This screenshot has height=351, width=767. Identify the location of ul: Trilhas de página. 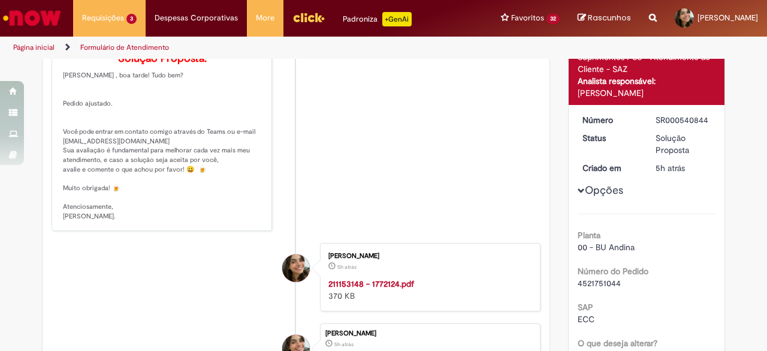
(255, 47).